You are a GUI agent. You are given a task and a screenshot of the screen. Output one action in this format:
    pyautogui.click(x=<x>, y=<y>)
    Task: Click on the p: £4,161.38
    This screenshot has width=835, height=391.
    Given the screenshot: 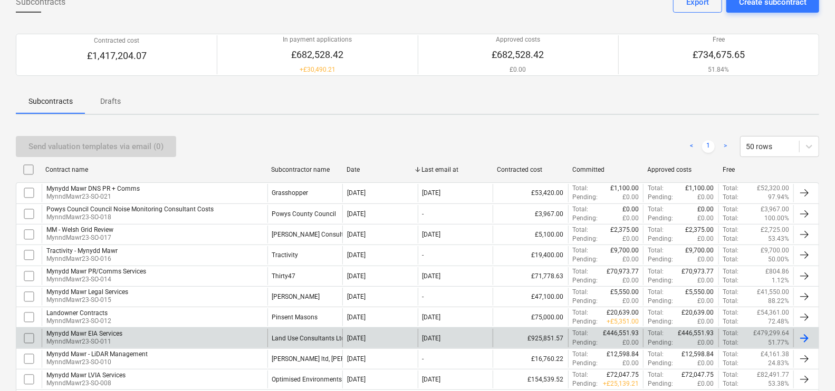 What is the action you would take?
    pyautogui.click(x=774, y=354)
    